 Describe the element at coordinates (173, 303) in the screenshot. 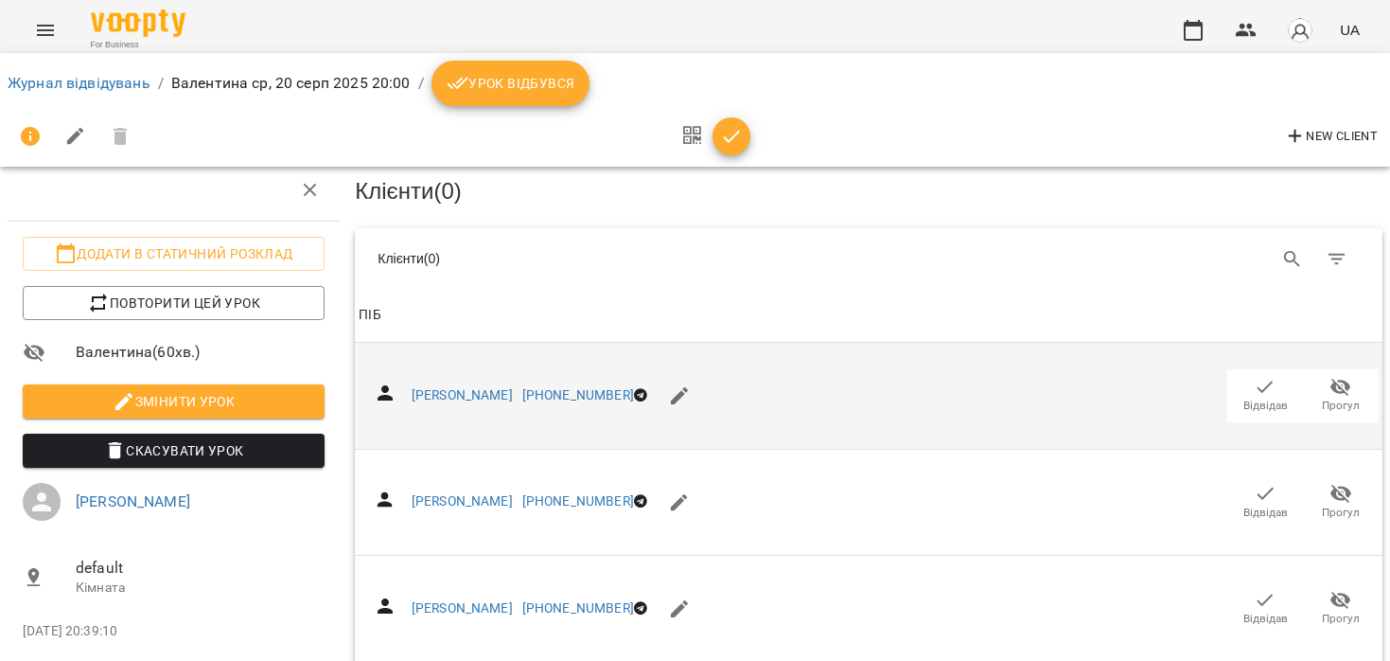

I see `span: Повторити цей урок` at that location.